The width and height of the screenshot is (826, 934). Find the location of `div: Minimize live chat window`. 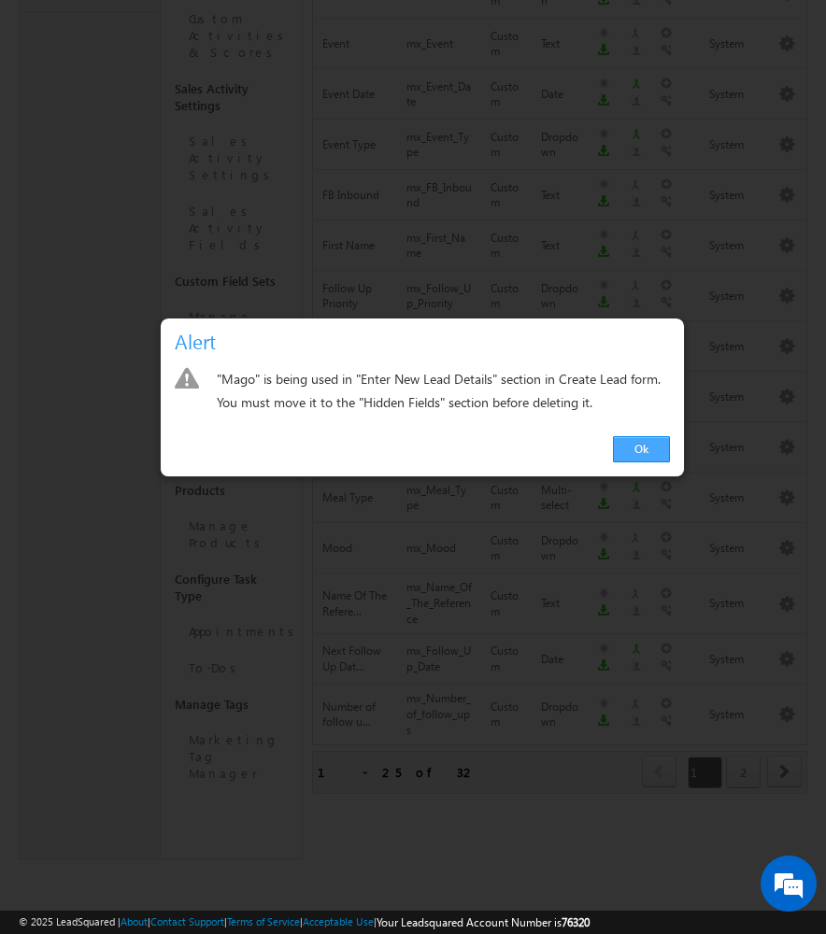

div: Minimize live chat window is located at coordinates (329, 32).